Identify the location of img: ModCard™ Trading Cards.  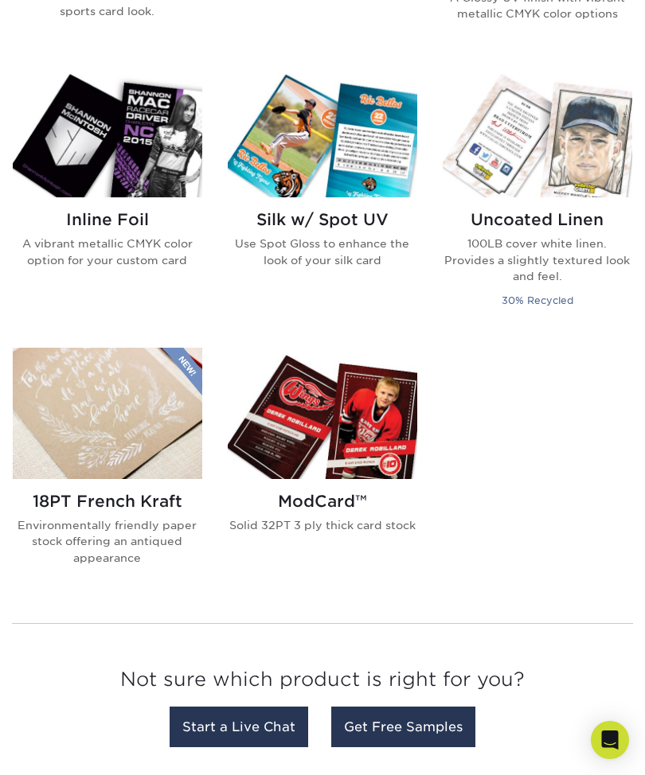
(322, 413).